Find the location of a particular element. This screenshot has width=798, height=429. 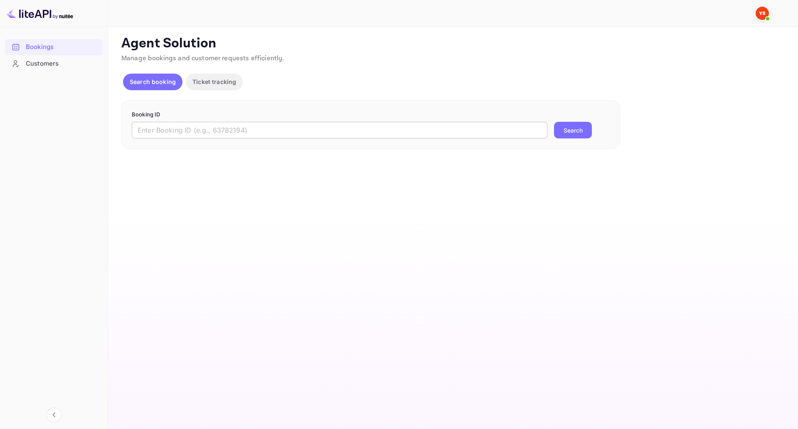

input: Enter Booking ID (e.g., 63782194) is located at coordinates (340, 130).